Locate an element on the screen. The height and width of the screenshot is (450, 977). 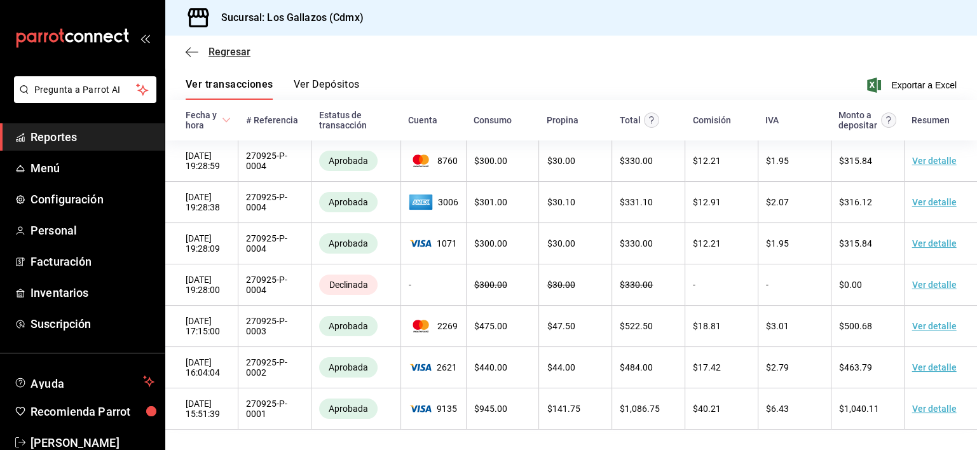
div: IVA is located at coordinates (771, 120).